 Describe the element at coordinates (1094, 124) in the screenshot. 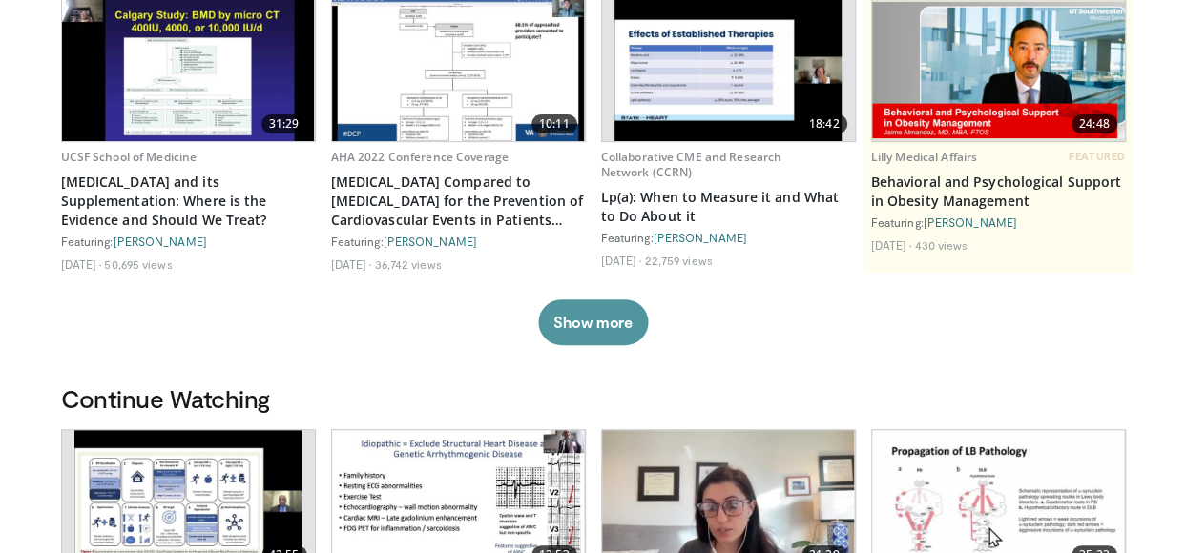

I see `span: 24:48` at that location.